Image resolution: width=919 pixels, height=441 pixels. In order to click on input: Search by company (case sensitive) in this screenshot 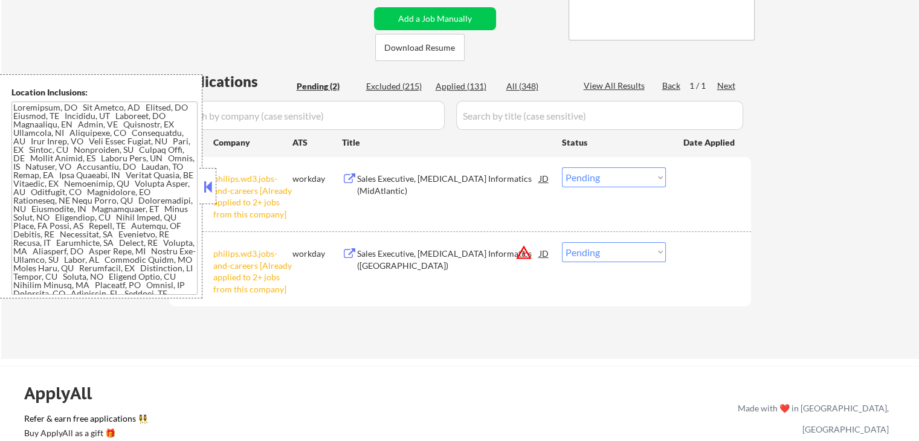, I will do `click(309, 115)`.